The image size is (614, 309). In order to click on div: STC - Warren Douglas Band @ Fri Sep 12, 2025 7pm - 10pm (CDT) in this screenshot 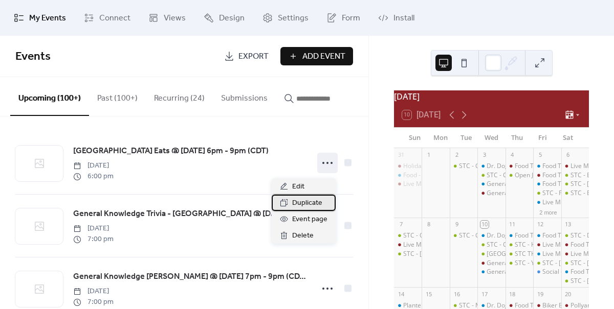, I will do `click(547, 263)`.